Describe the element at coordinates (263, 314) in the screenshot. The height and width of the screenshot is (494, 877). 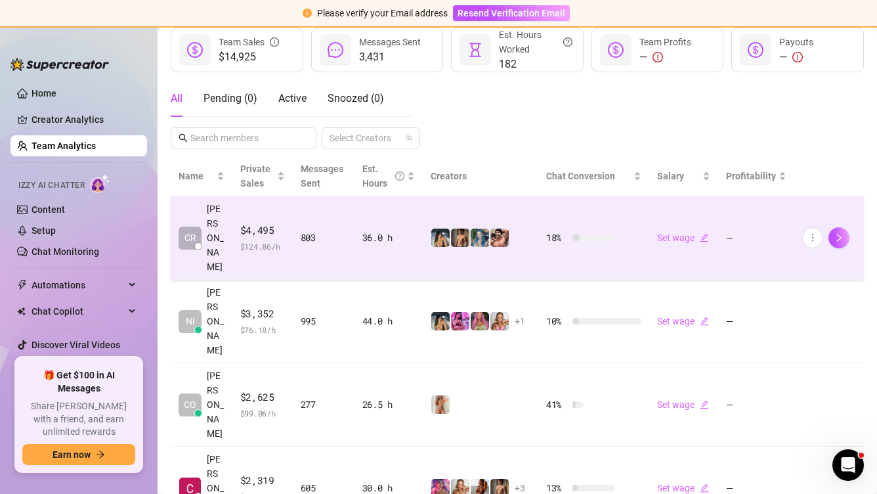
I see `span: $3,352` at that location.